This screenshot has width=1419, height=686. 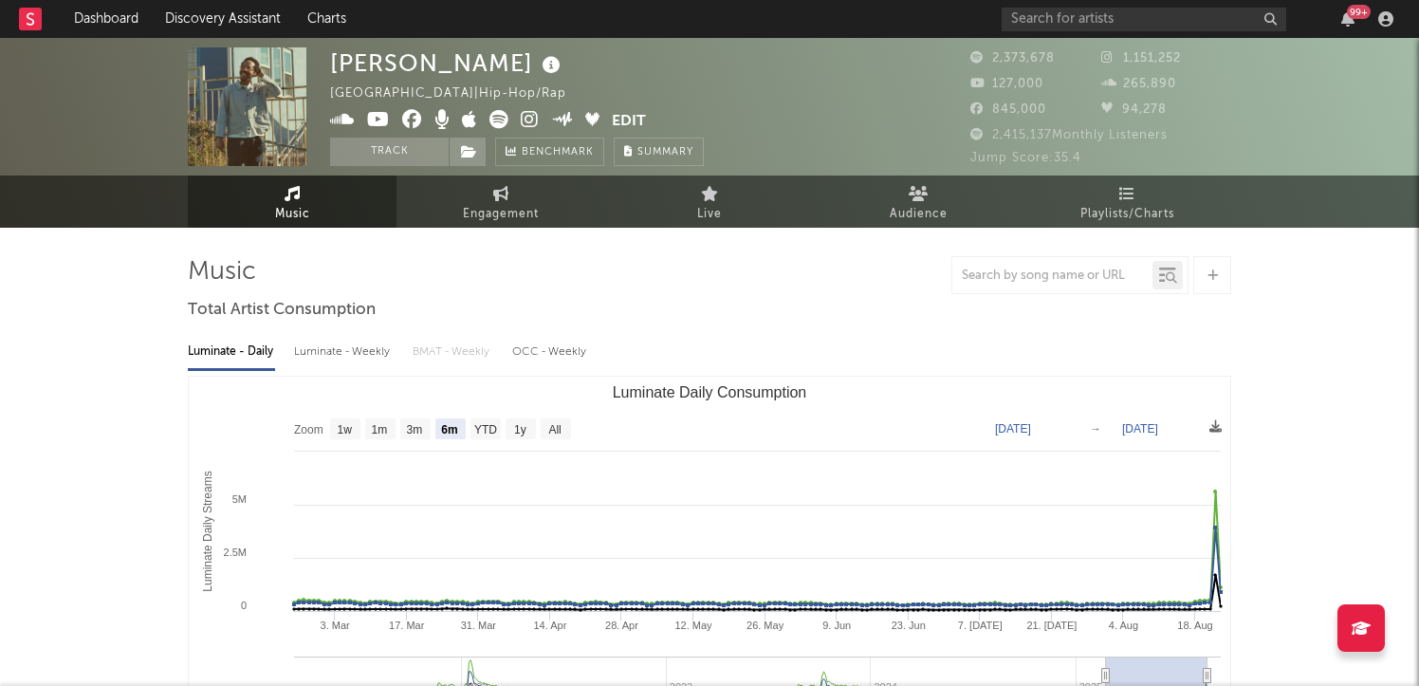 I want to click on text: 14. Apr, so click(x=549, y=625).